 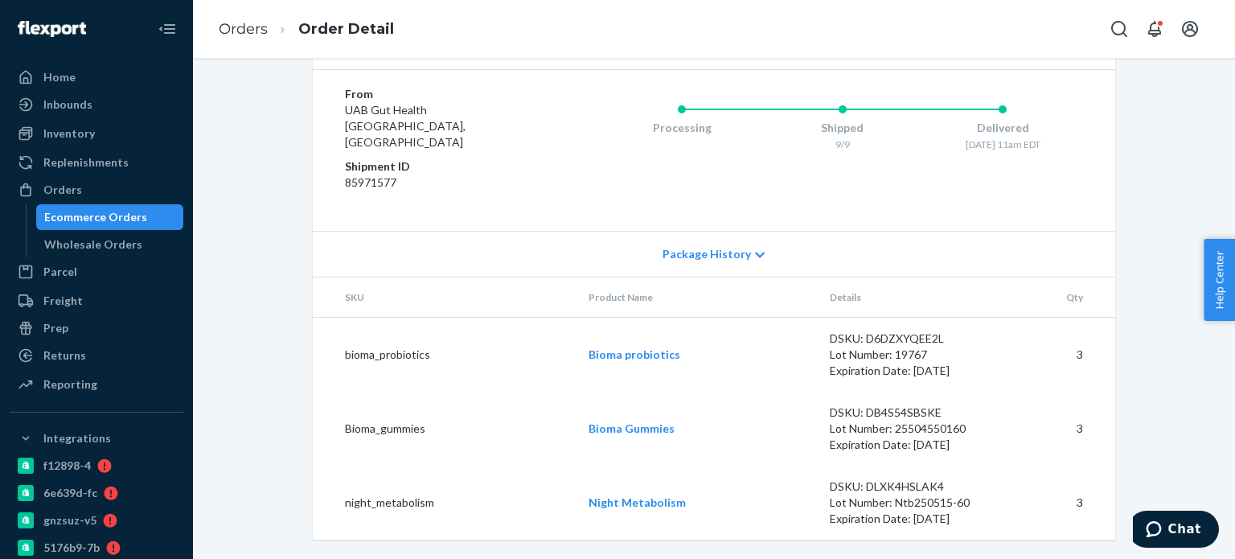 What do you see at coordinates (1054, 298) in the screenshot?
I see `th: Qty` at bounding box center [1054, 298].